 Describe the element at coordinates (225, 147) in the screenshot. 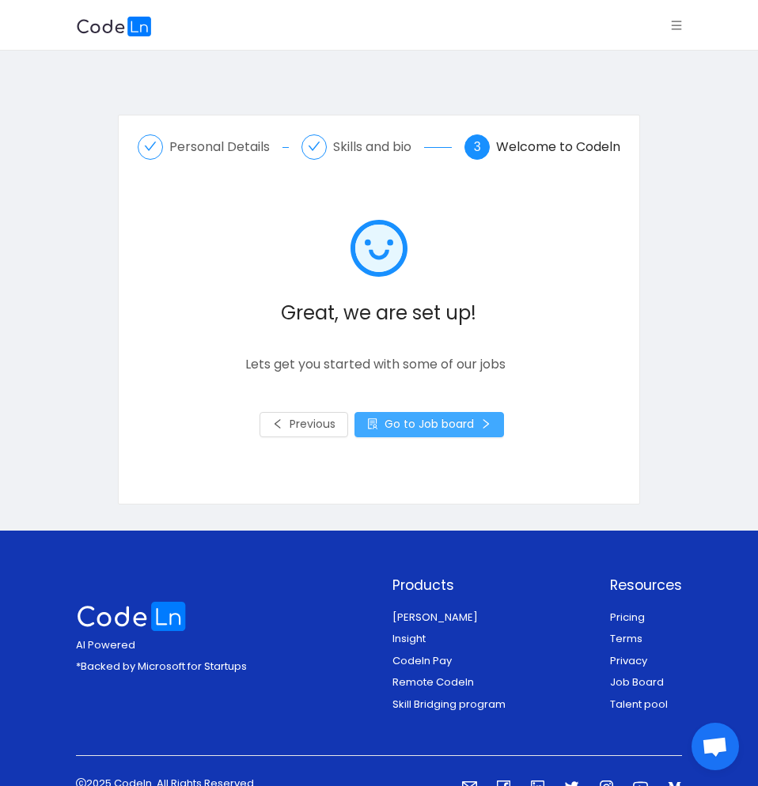

I see `div: Personal Details` at that location.